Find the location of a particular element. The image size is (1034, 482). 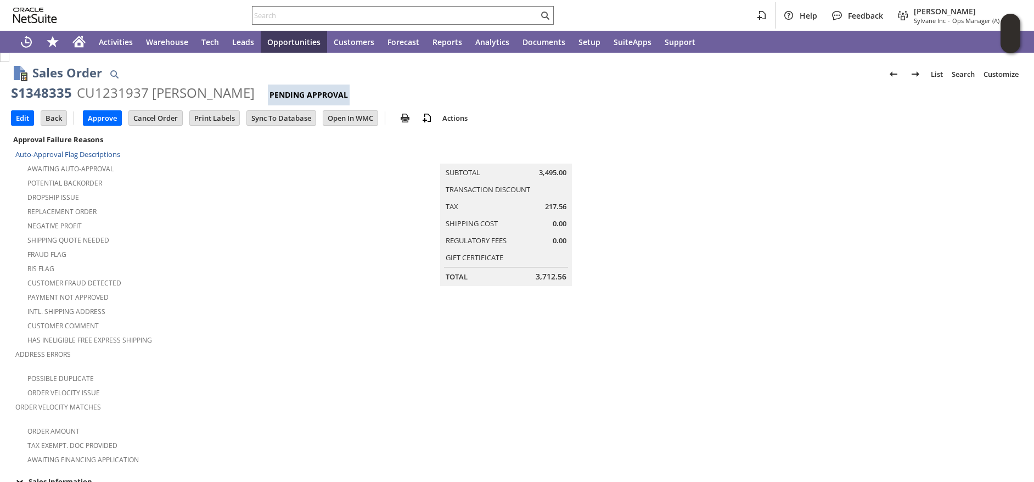

span: Analytics is located at coordinates (492, 42).